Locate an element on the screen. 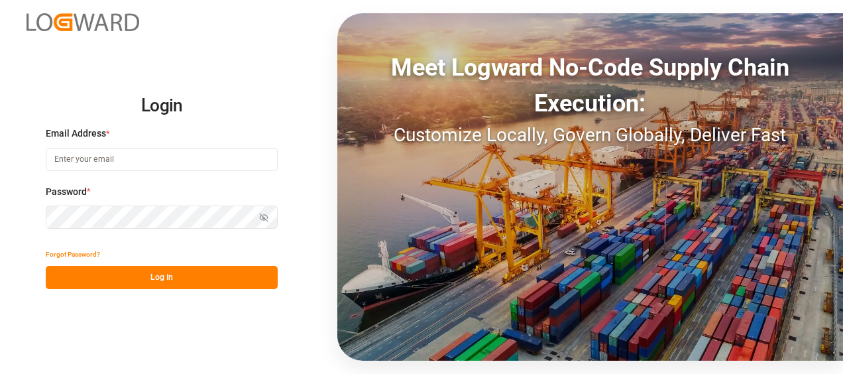 This screenshot has width=843, height=374. img: Logward_new_orange.png is located at coordinates (83, 22).